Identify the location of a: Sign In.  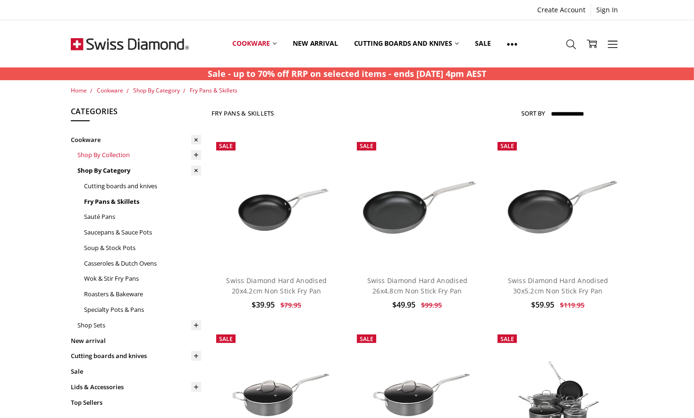
(607, 10).